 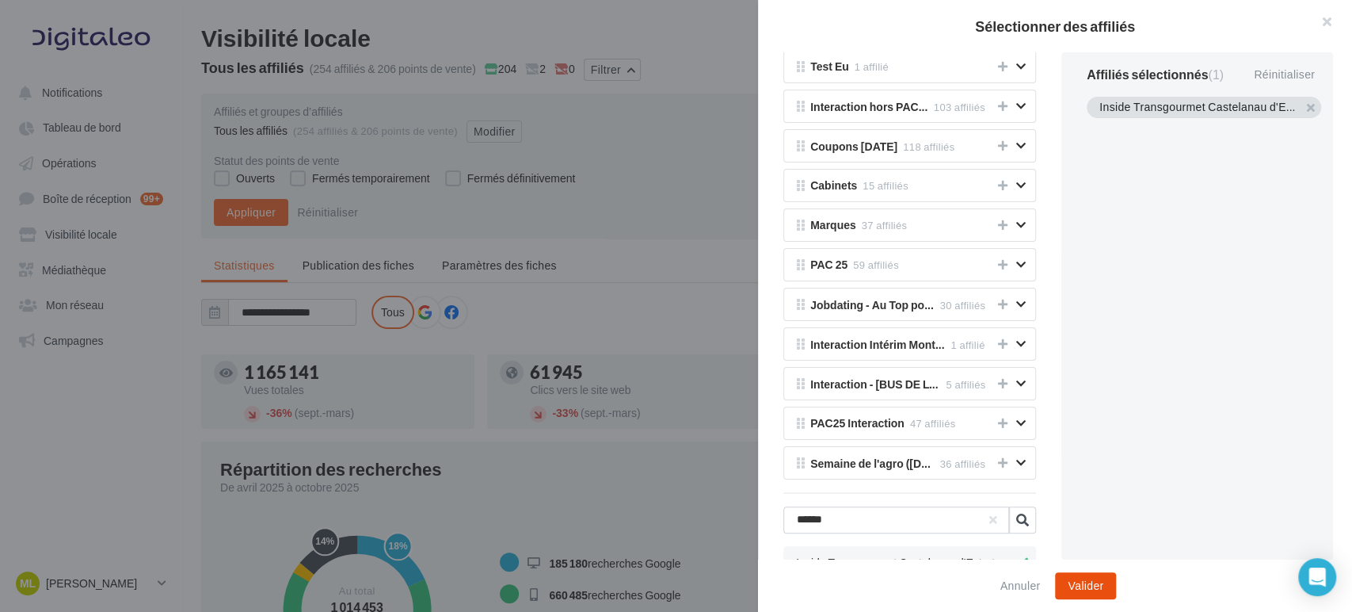 I want to click on span: 5 affiliés, so click(x=966, y=384).